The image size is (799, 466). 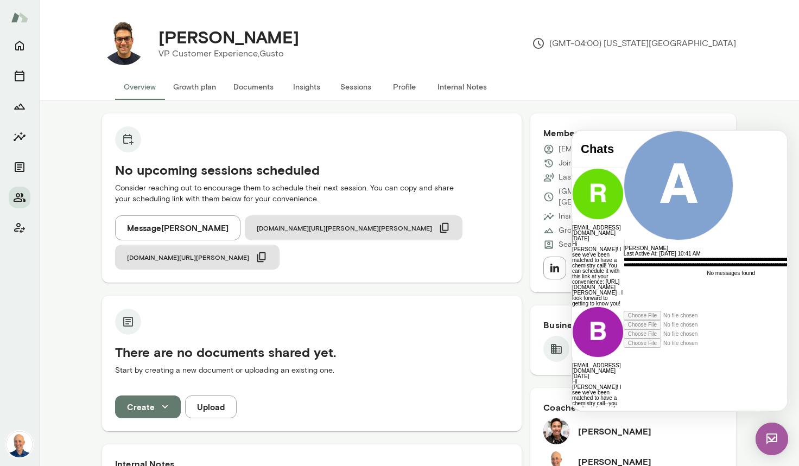 I want to click on button: Create, so click(x=148, y=407).